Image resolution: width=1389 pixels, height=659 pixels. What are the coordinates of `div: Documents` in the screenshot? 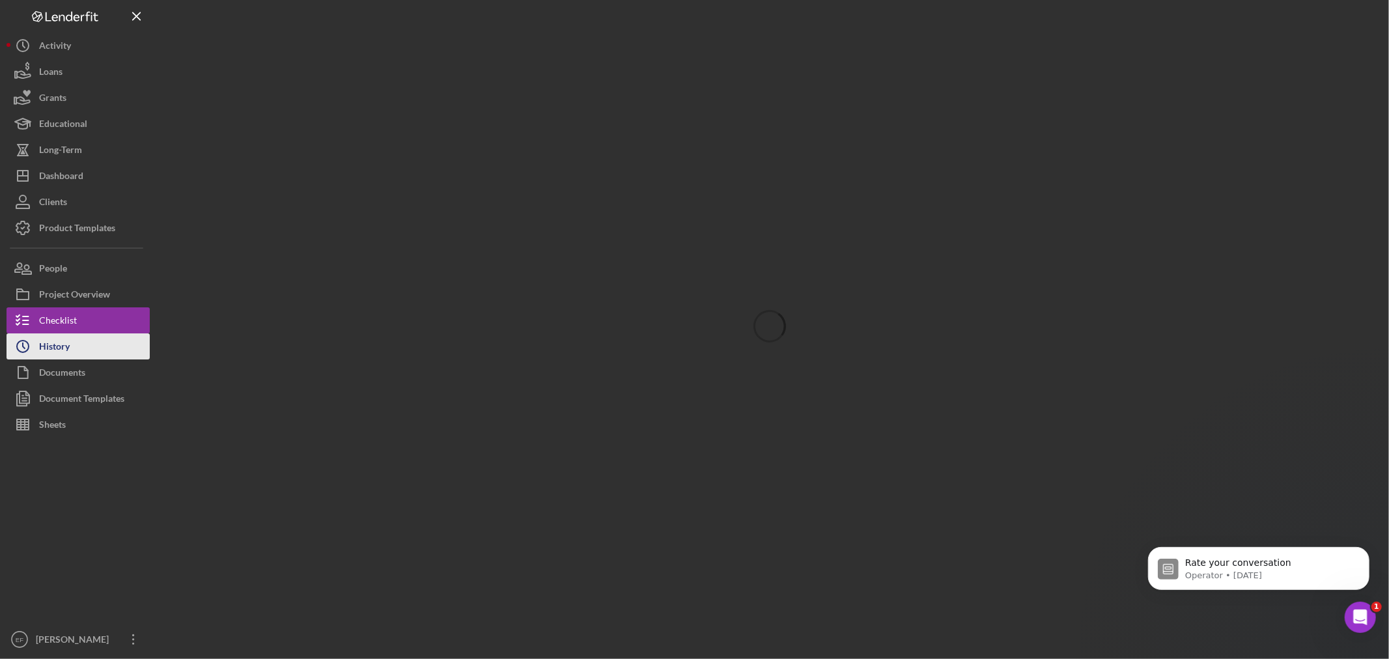 It's located at (62, 374).